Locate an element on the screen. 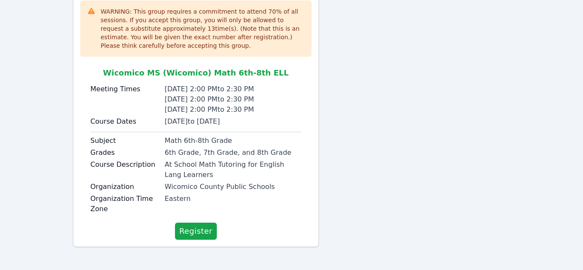 The image size is (583, 270). div: Math 6th-8th Grade is located at coordinates (233, 141).